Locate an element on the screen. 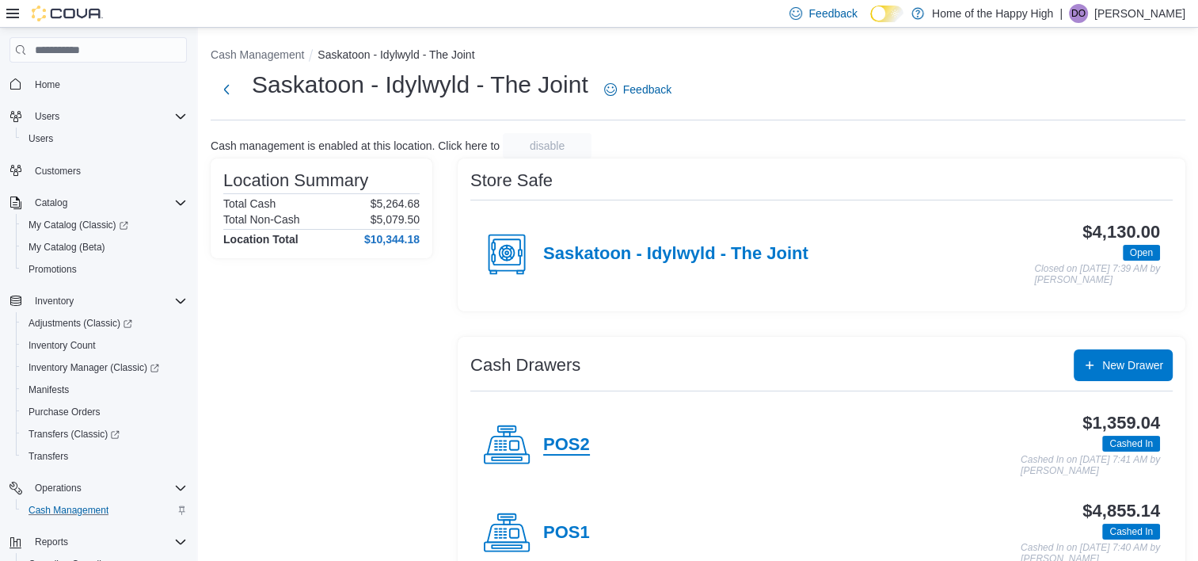  h3: $4,130.00 is located at coordinates (1122, 232).